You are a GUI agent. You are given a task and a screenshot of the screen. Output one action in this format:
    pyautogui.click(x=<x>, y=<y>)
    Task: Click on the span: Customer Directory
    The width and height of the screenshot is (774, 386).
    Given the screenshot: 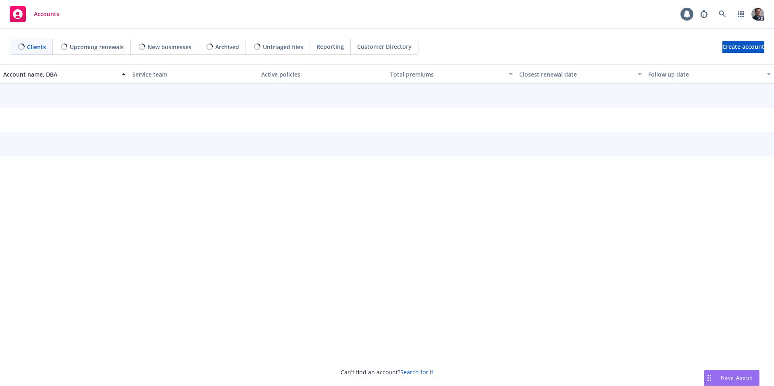 What is the action you would take?
    pyautogui.click(x=384, y=46)
    